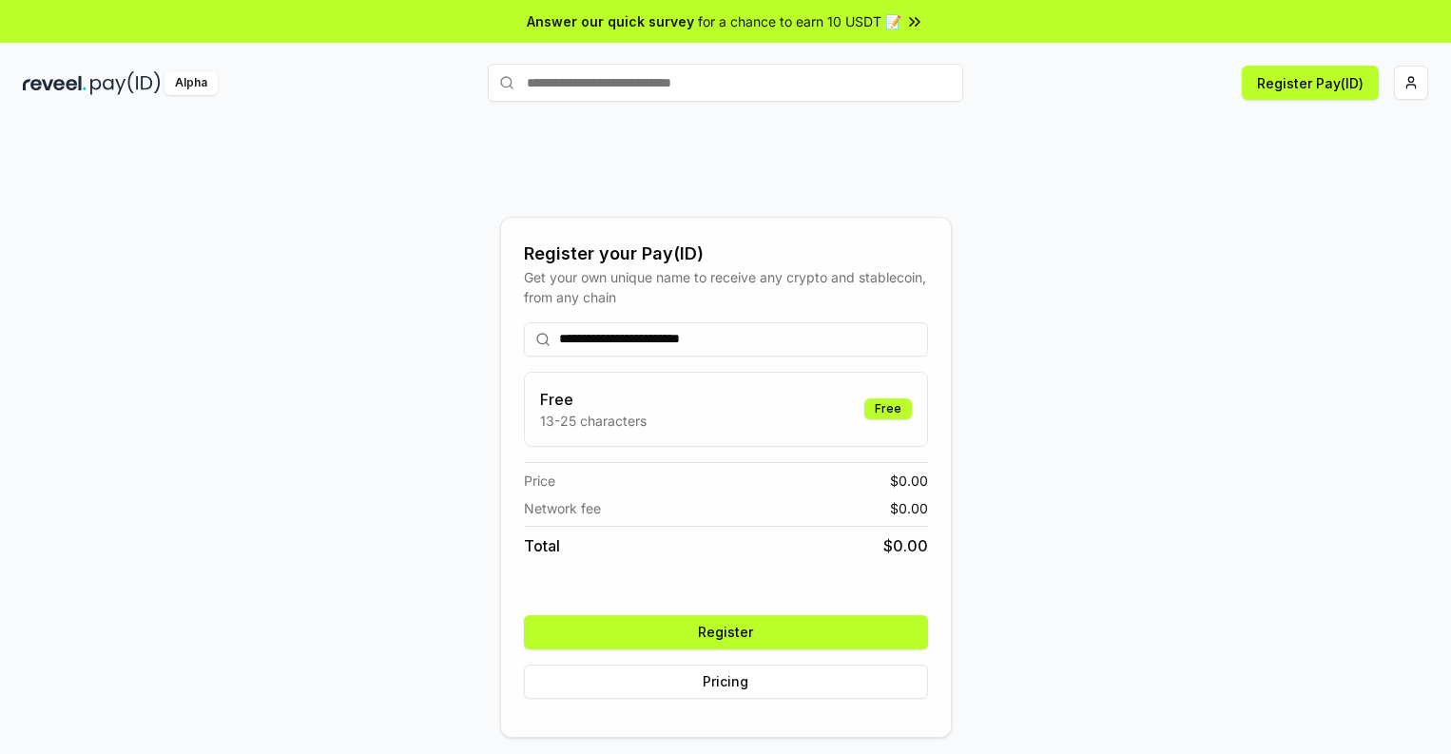 The image size is (1451, 754). Describe the element at coordinates (800, 21) in the screenshot. I see `span: for a chance to earn 10 USDT 📝` at that location.